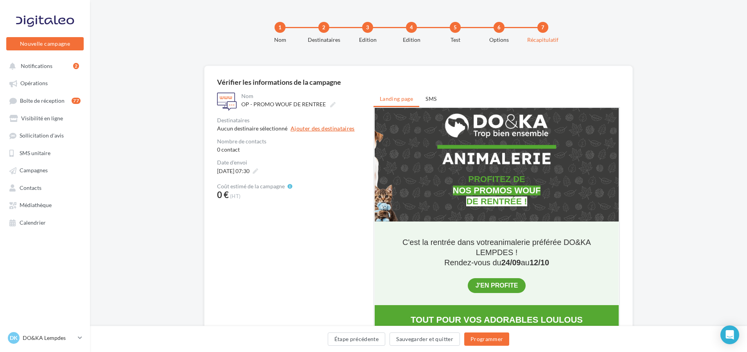 The image size is (747, 352). What do you see at coordinates (455, 27) in the screenshot?
I see `div: 5` at bounding box center [455, 27].